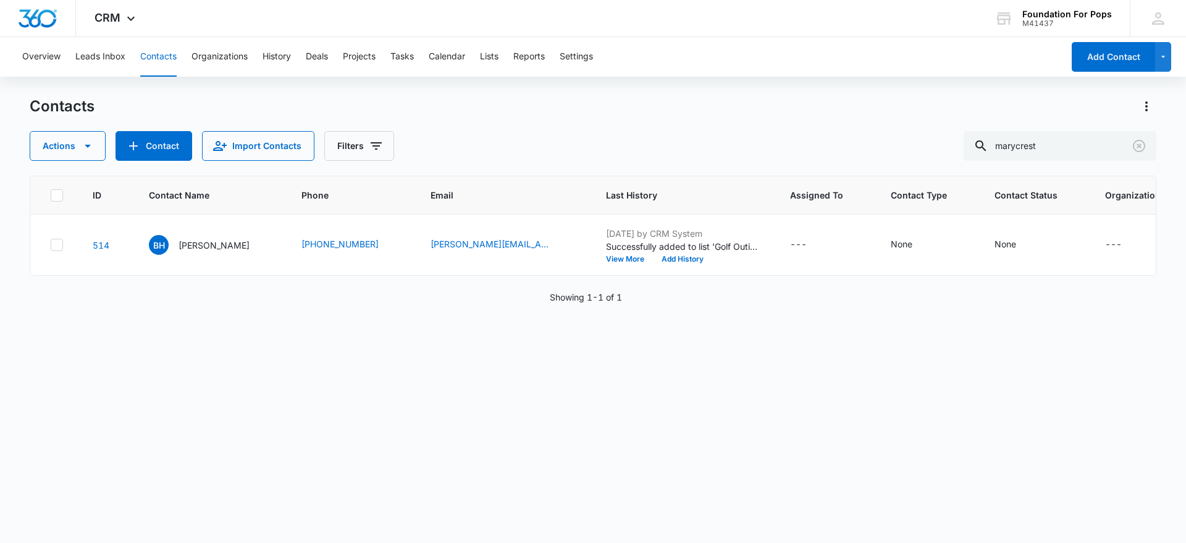  I want to click on span: Assigned To, so click(817, 195).